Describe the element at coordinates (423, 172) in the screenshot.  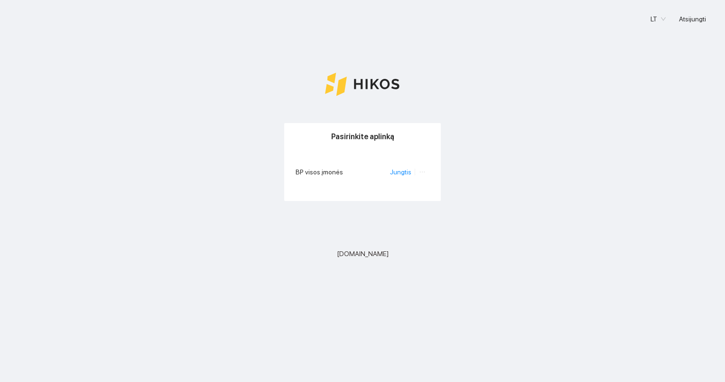
I see `span: ellipsis` at that location.